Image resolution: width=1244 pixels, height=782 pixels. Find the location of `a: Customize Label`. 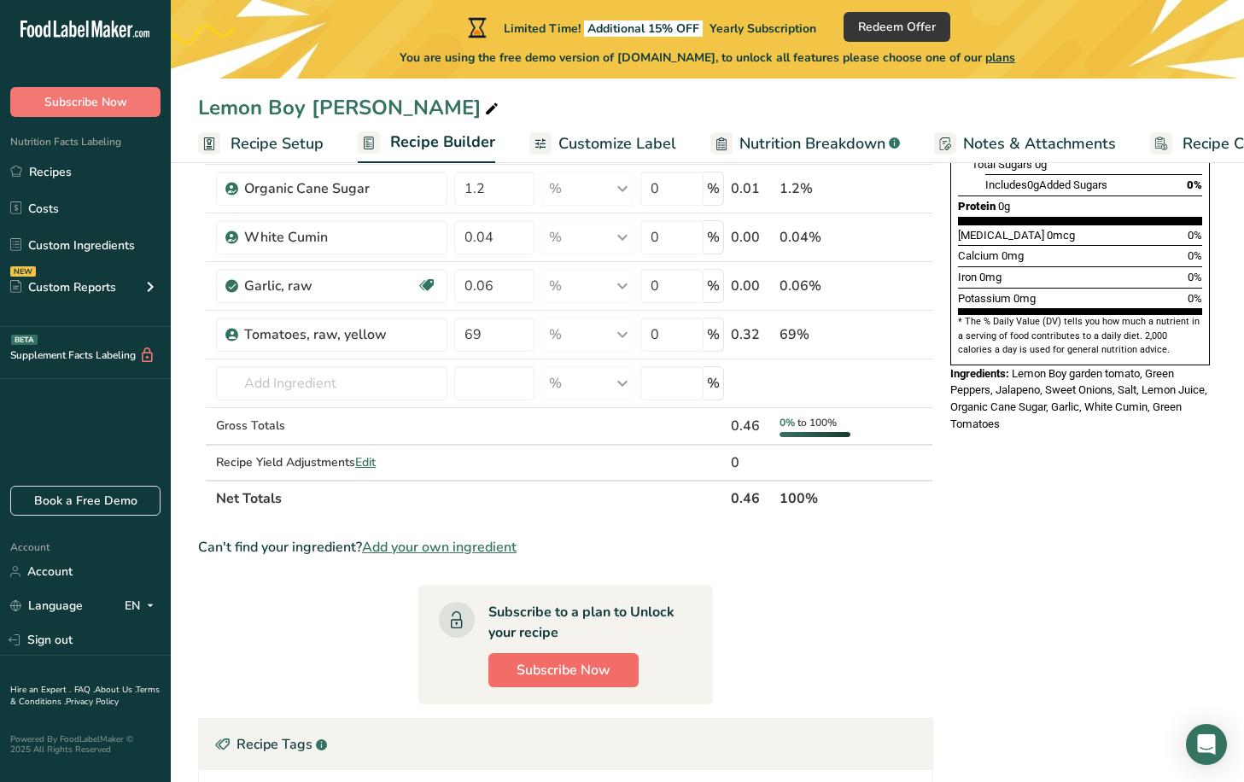

a: Customize Label is located at coordinates (603, 143).